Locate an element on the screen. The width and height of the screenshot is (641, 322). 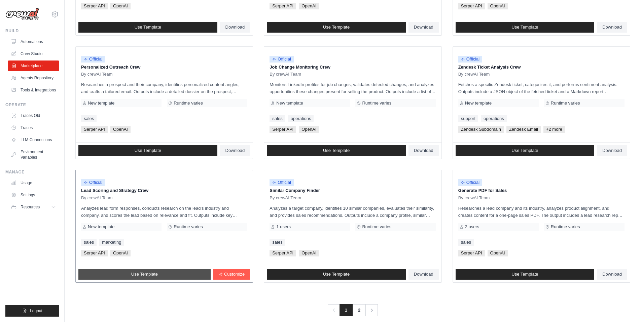
span: Logout is located at coordinates (36, 311).